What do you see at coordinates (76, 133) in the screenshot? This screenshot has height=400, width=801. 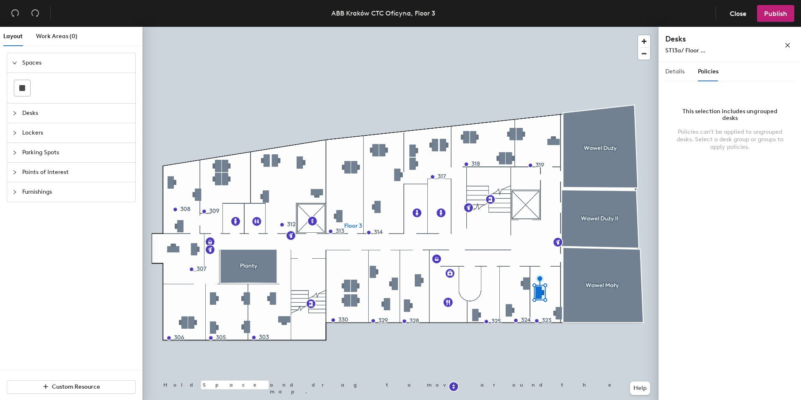 I see `span: Lockers` at bounding box center [76, 133].